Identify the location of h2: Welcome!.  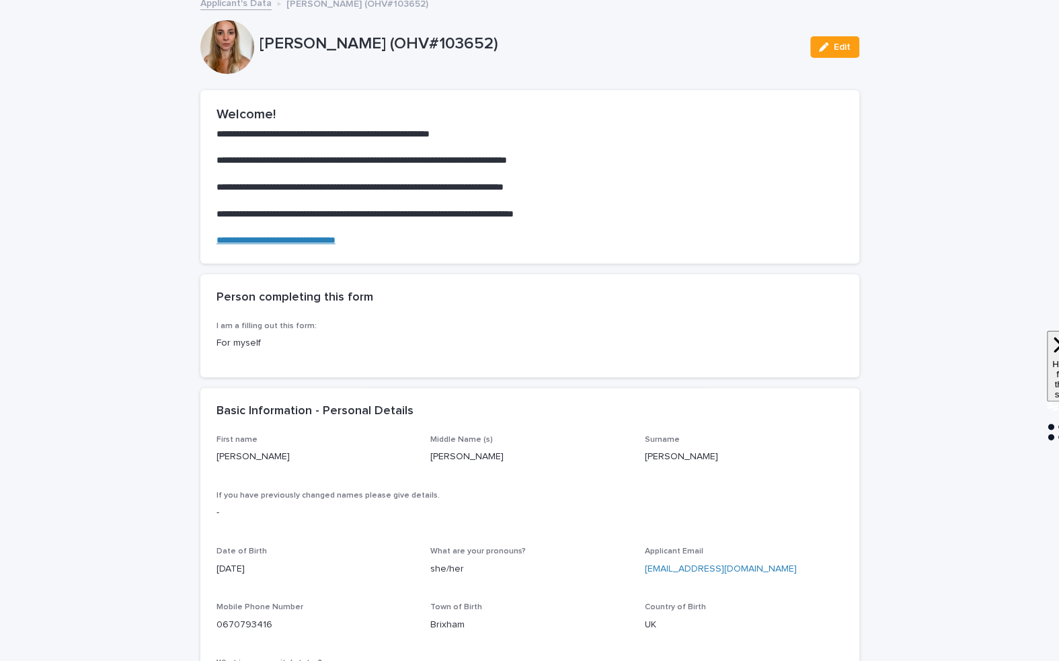
(530, 114).